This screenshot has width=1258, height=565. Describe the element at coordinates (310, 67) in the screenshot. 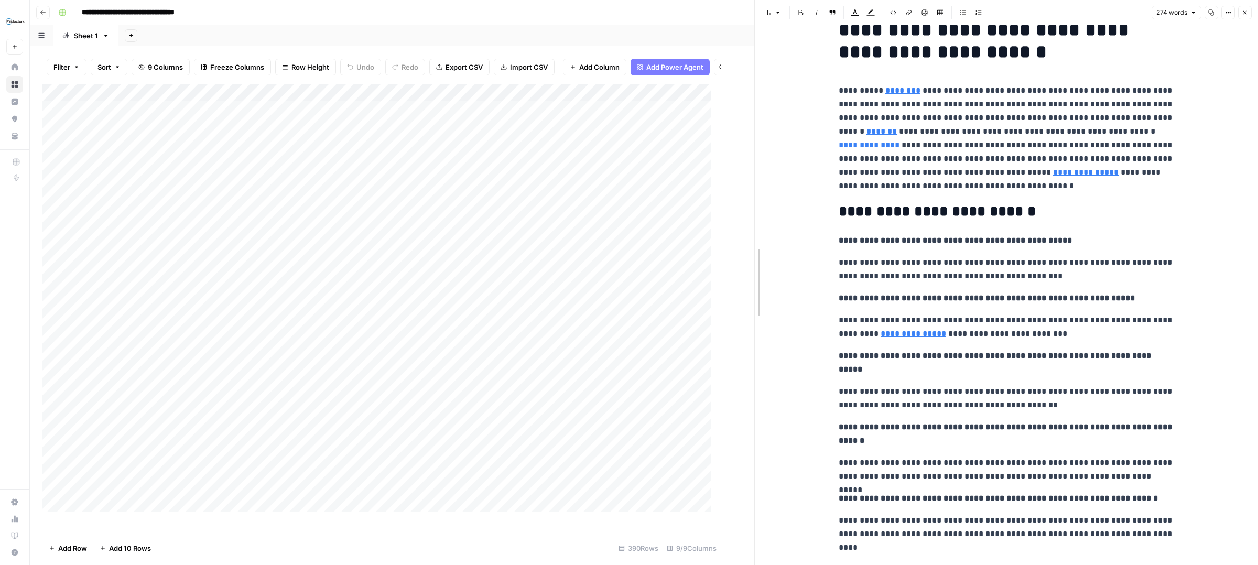

I see `span: Row Height` at that location.